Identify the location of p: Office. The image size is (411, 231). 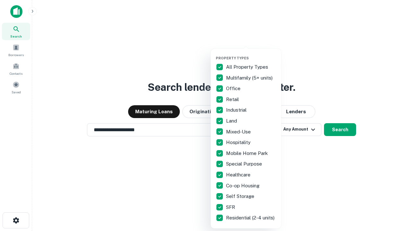
(234, 89).